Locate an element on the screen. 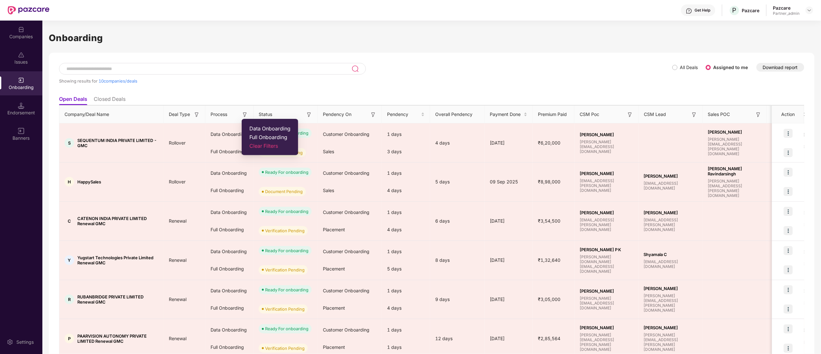 This screenshot has width=821, height=354. span: CATENON INDIA PRIVATE LIMITED Renewal GMC is located at coordinates (118, 221).